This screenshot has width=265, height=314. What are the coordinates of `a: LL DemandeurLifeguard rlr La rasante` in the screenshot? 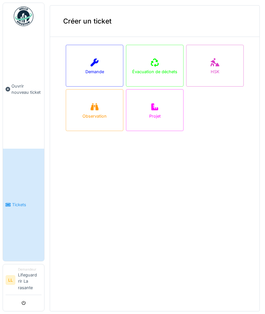 It's located at (24, 281).